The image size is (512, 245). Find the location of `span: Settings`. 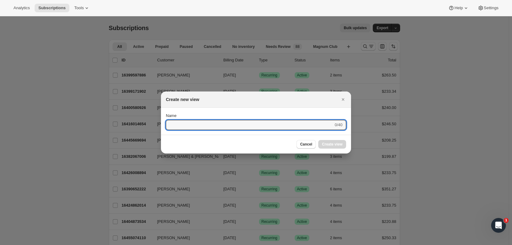

span: Settings is located at coordinates (491, 8).